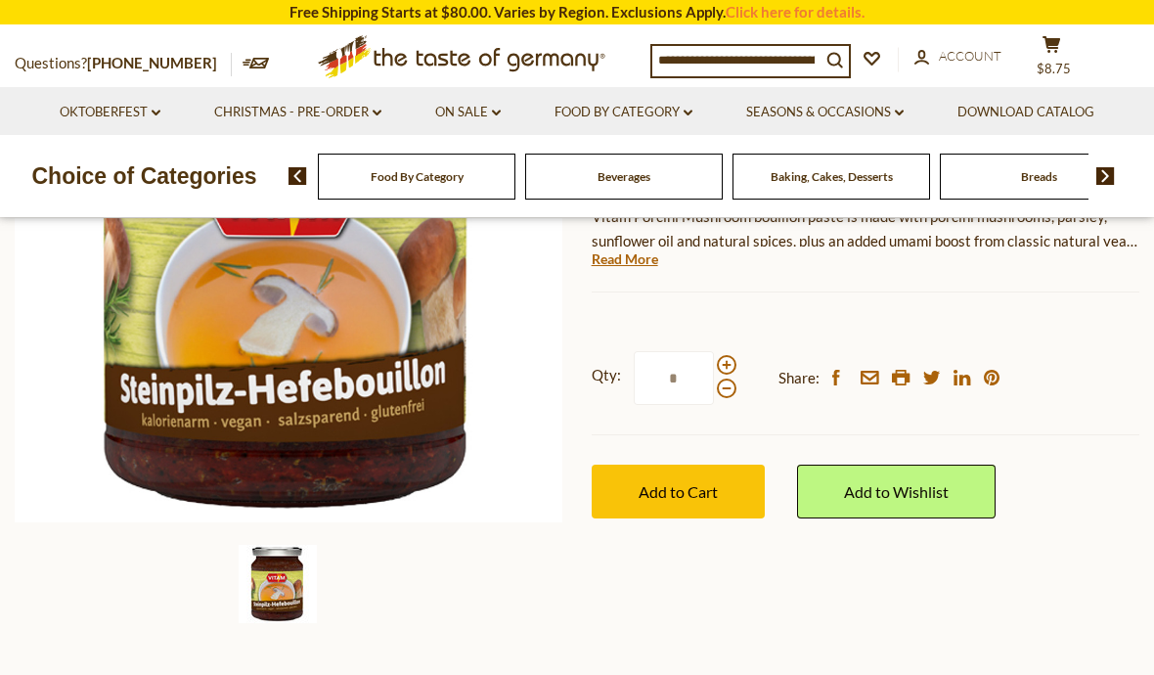 The width and height of the screenshot is (1154, 675). I want to click on a: Baking, Cakes, Desserts, so click(831, 176).